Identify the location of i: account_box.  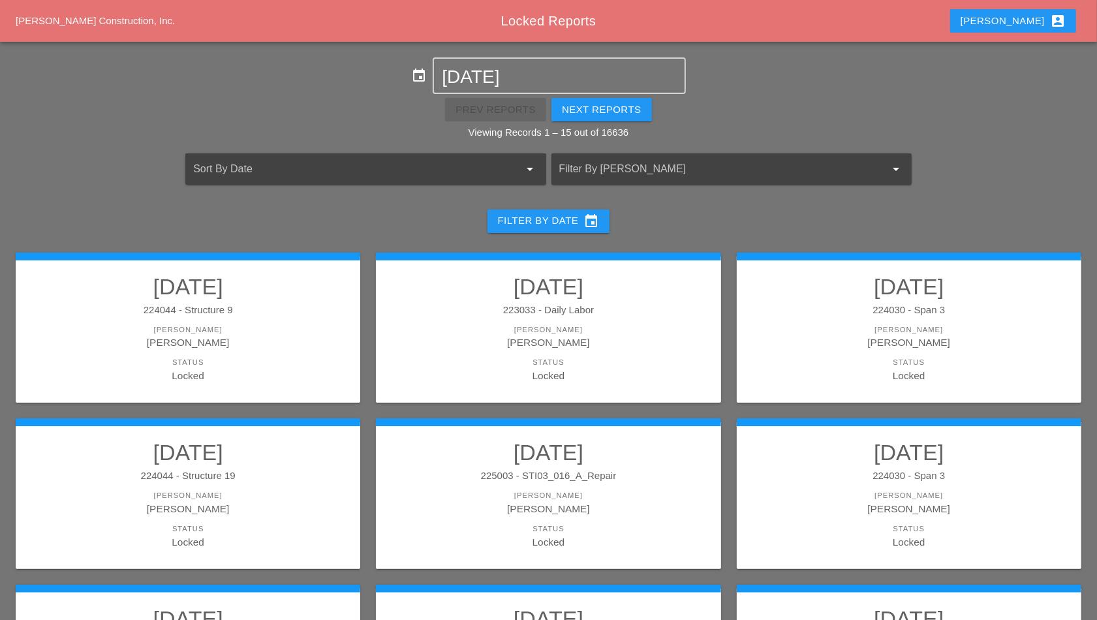
(1058, 21).